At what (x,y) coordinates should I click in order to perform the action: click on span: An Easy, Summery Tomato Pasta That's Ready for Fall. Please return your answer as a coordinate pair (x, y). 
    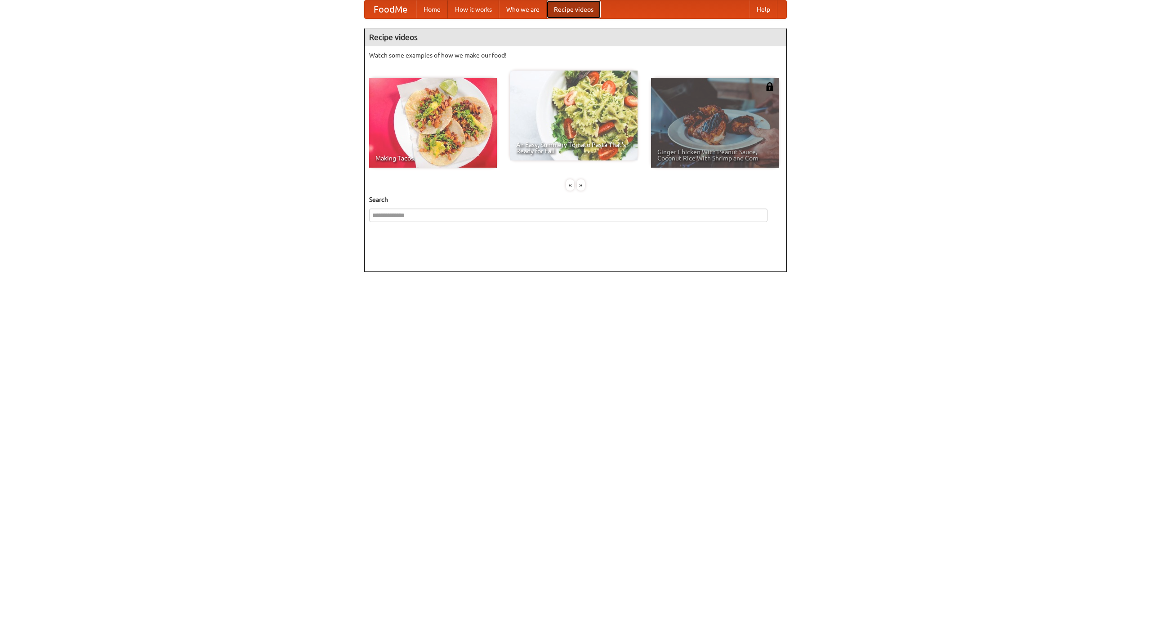
    Looking at the image, I should click on (574, 148).